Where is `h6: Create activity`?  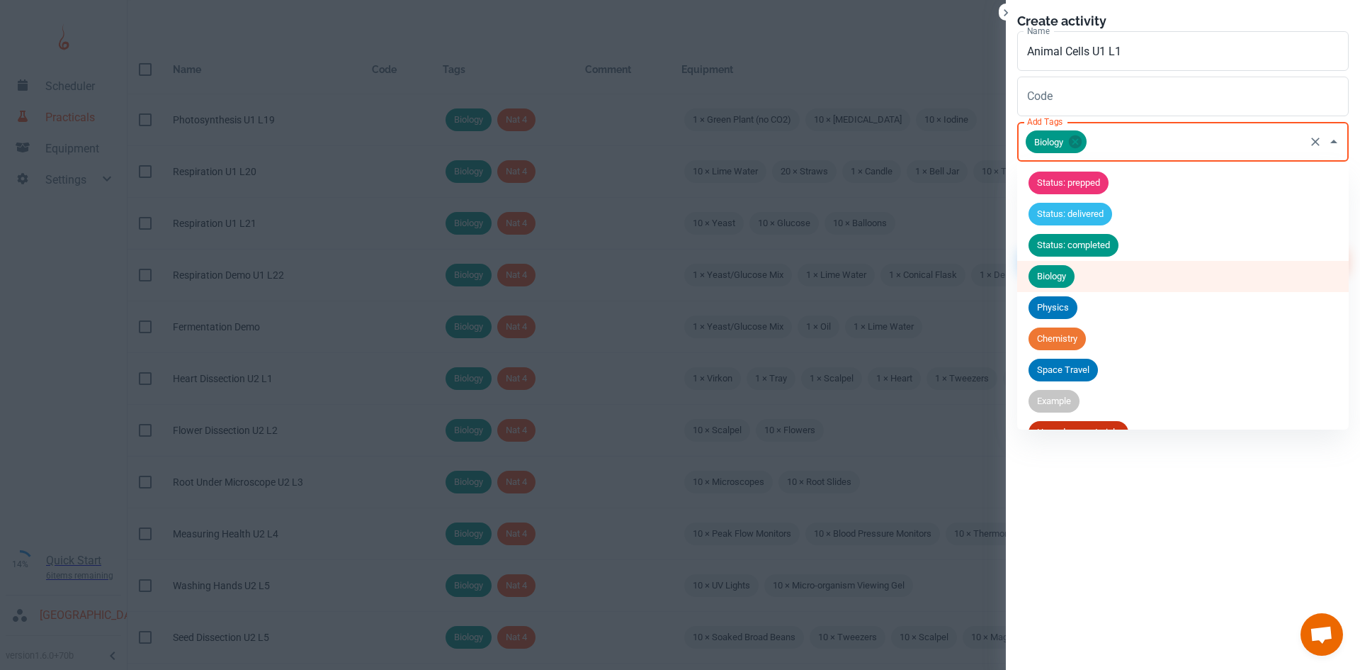
h6: Create activity is located at coordinates (1183, 21).